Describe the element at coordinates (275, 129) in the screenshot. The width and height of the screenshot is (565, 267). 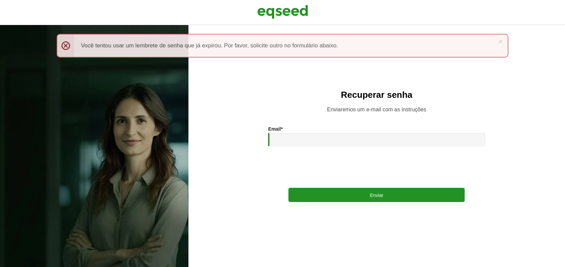
I see `label: Email` at that location.